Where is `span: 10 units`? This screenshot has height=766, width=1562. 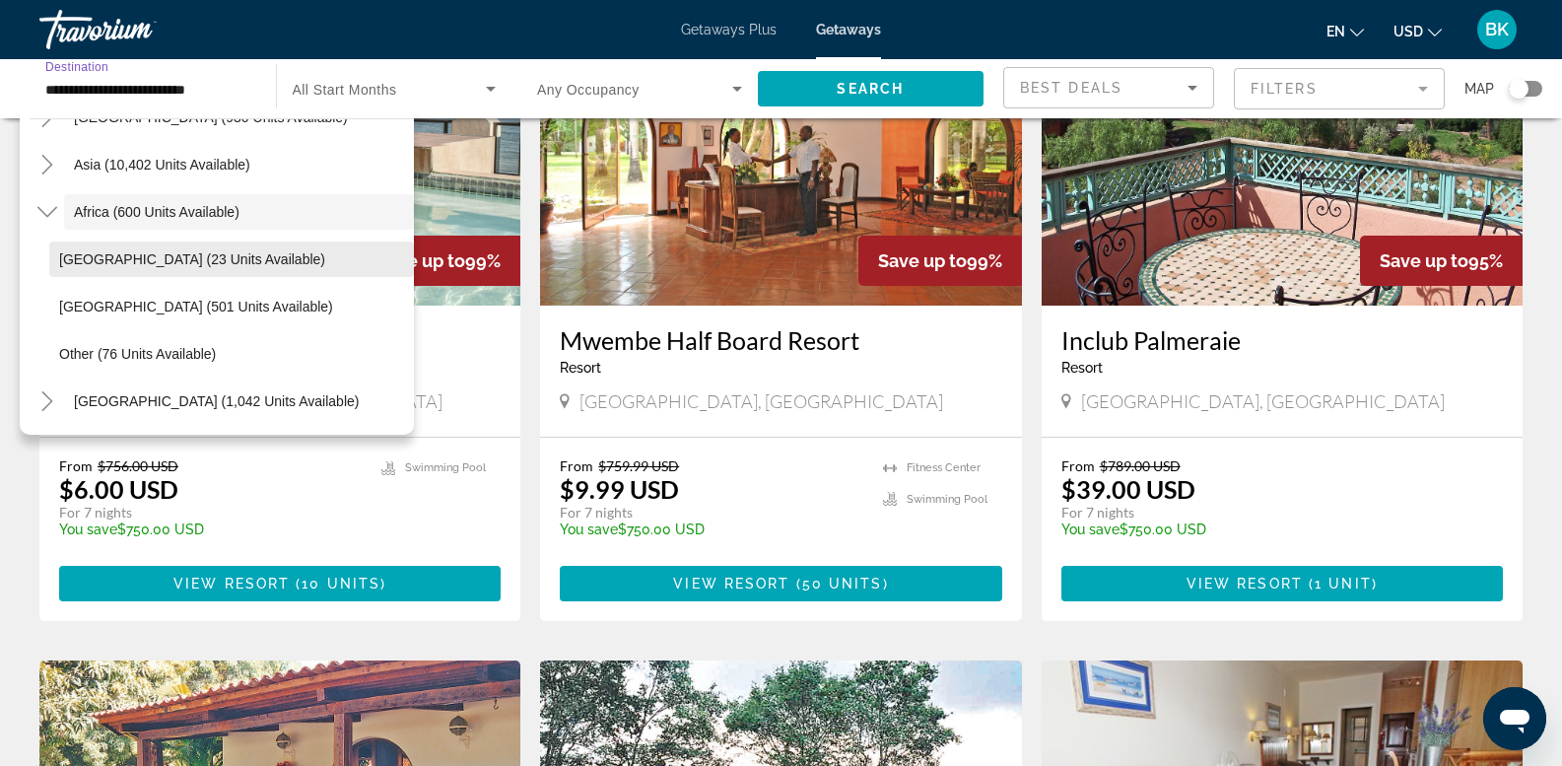
span: 10 units is located at coordinates (341, 584).